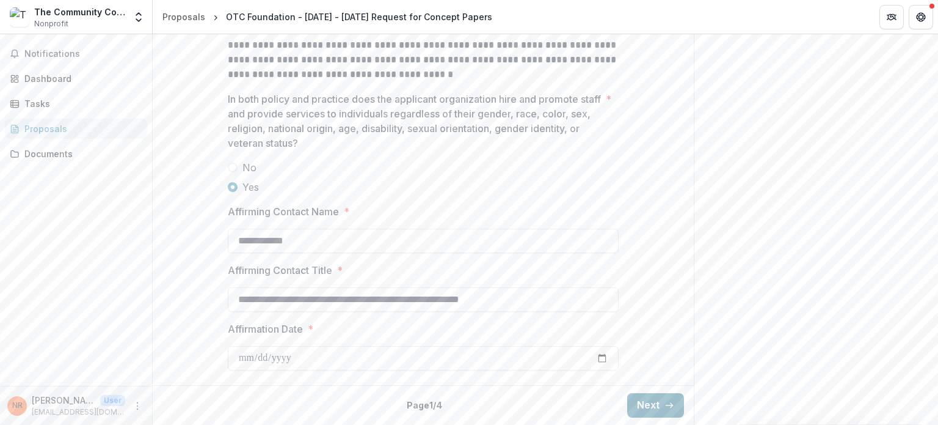 Image resolution: width=938 pixels, height=425 pixels. I want to click on div: Tasks, so click(81, 103).